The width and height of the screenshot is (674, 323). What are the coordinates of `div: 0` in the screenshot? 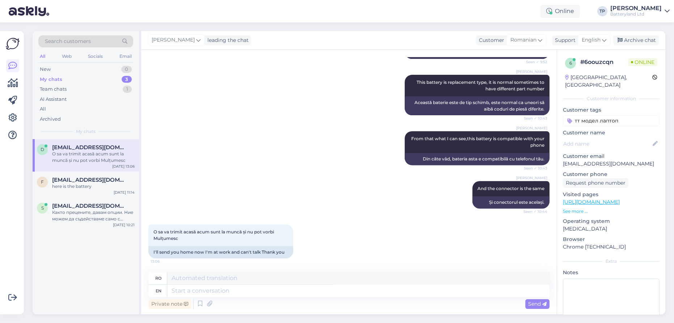 It's located at (126, 69).